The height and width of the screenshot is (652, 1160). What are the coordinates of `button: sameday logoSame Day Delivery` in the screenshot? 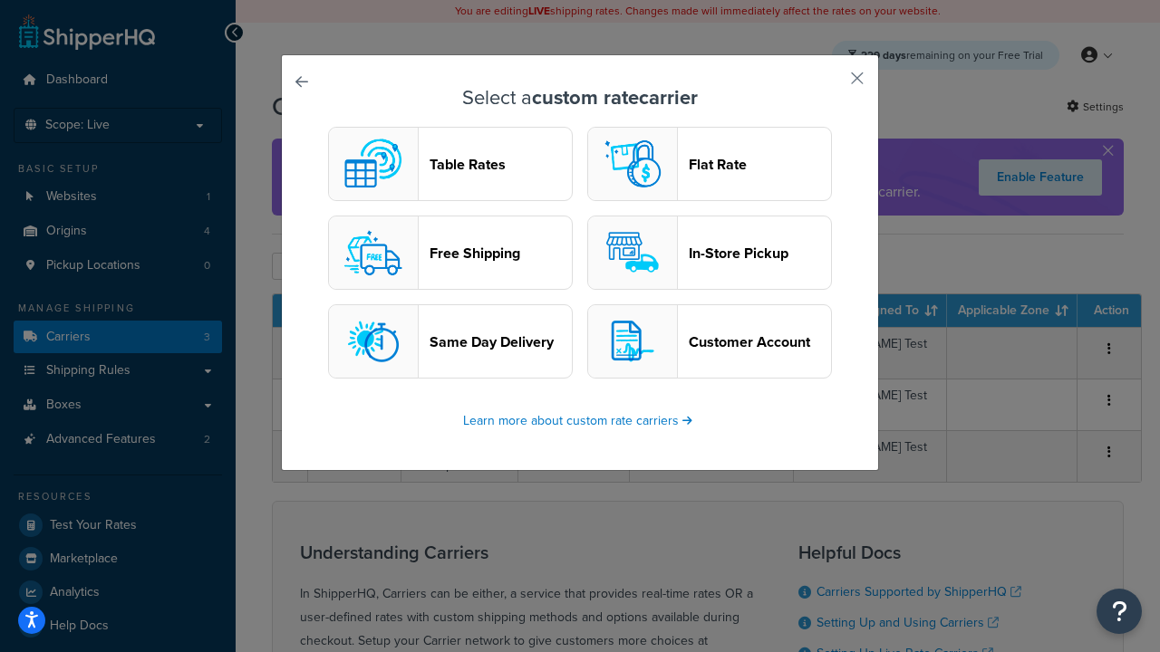 It's located at (450, 342).